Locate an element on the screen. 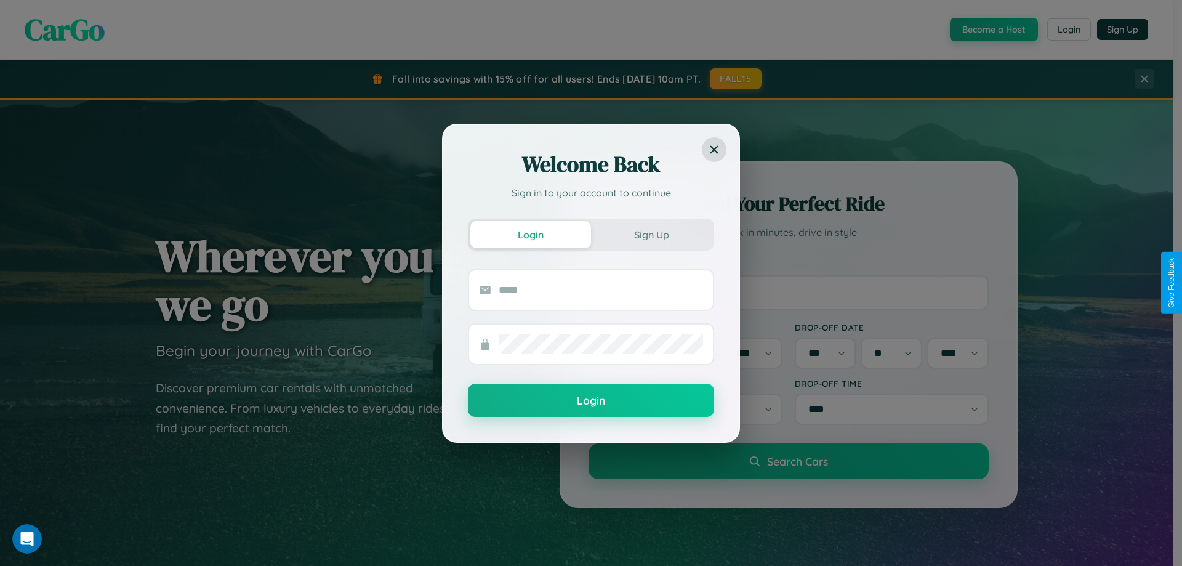 Image resolution: width=1182 pixels, height=566 pixels. h2: Welcome Back is located at coordinates (591, 164).